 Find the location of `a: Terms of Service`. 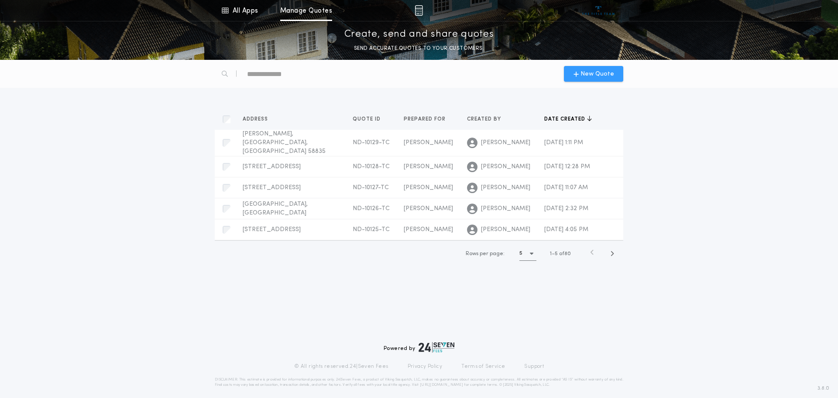

a: Terms of Service is located at coordinates (483, 366).